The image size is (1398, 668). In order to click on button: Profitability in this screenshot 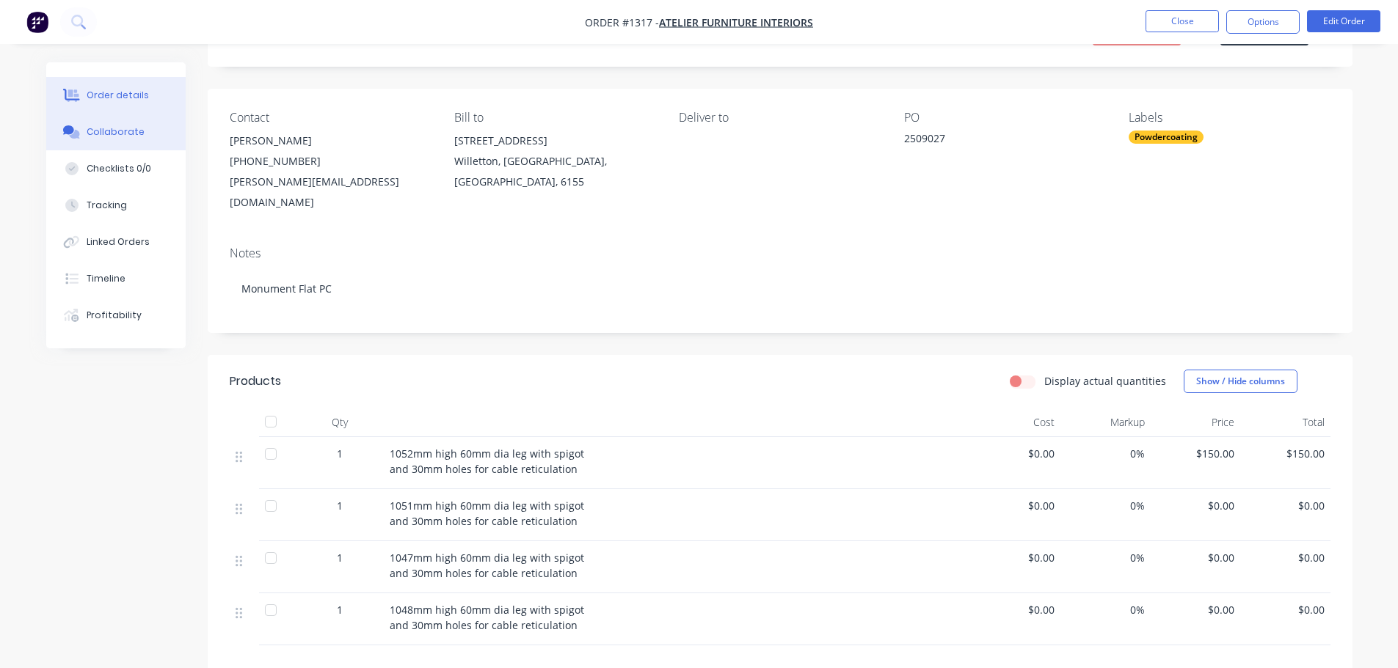, I will do `click(116, 316)`.